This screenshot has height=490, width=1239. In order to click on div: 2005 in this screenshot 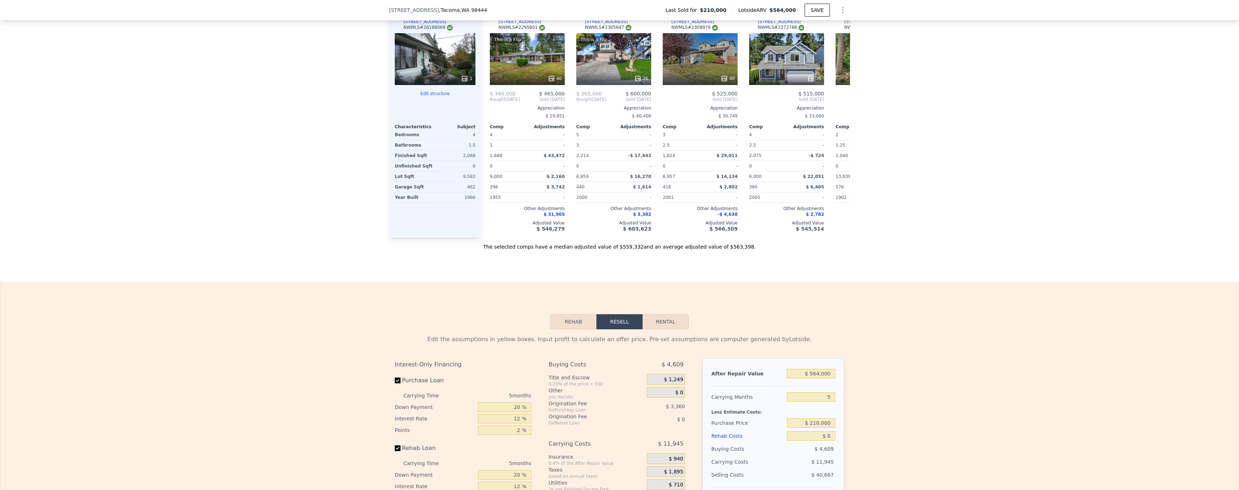, I will do `click(767, 197)`.